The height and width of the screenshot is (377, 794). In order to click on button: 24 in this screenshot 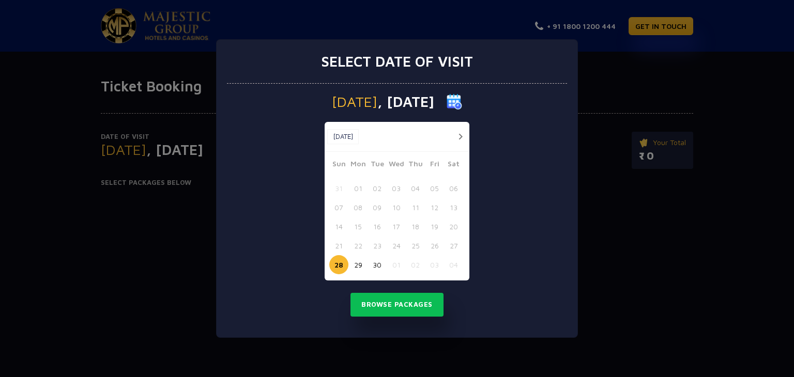, I will do `click(396, 246)`.